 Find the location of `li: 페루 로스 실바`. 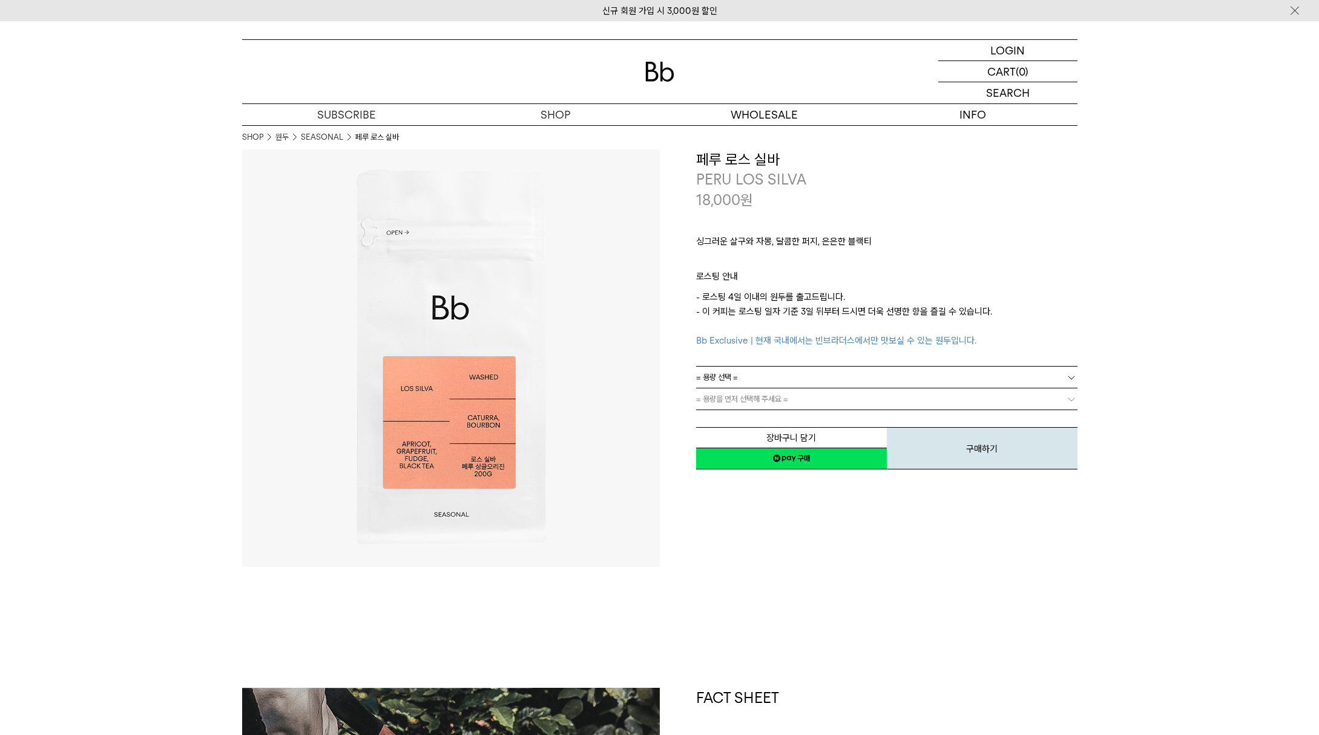

li: 페루 로스 실바 is located at coordinates (377, 137).